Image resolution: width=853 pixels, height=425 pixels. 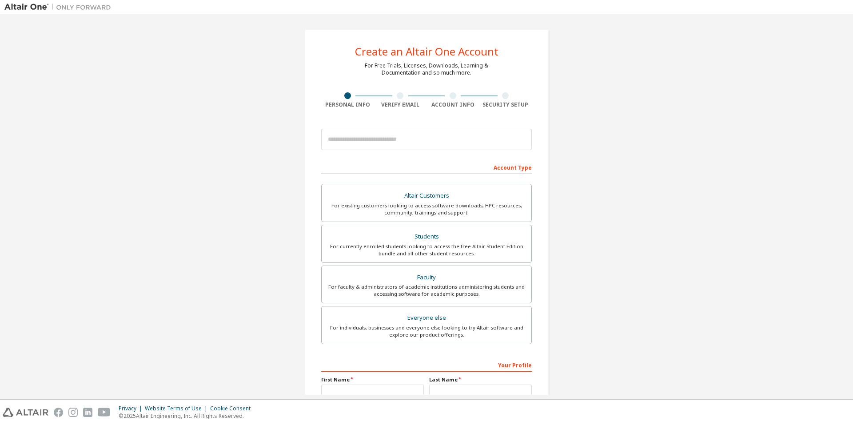 I want to click on img: altair_logo.svg, so click(x=25, y=412).